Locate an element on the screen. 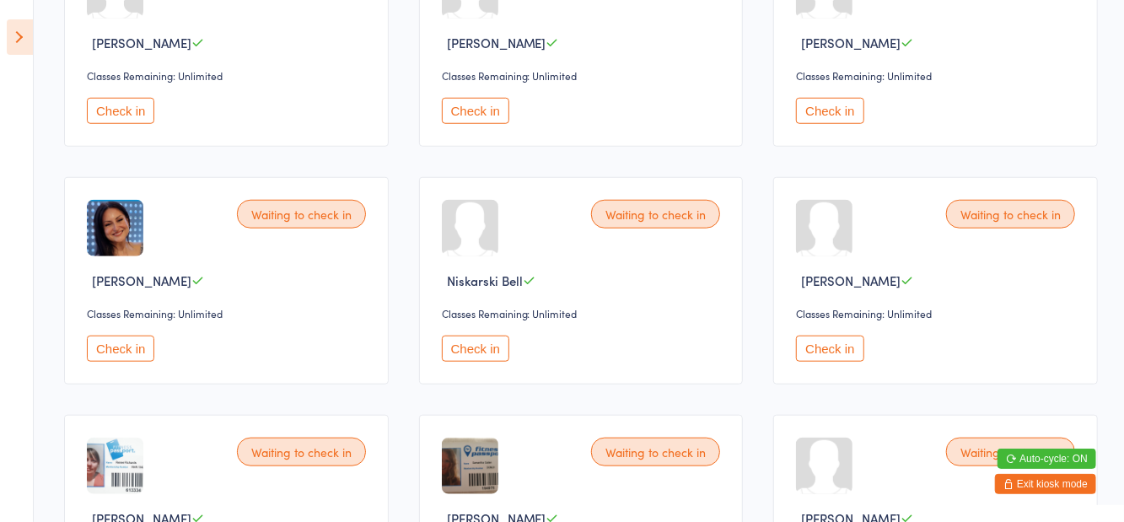  button: Auto-cycle: ON is located at coordinates (1047, 459).